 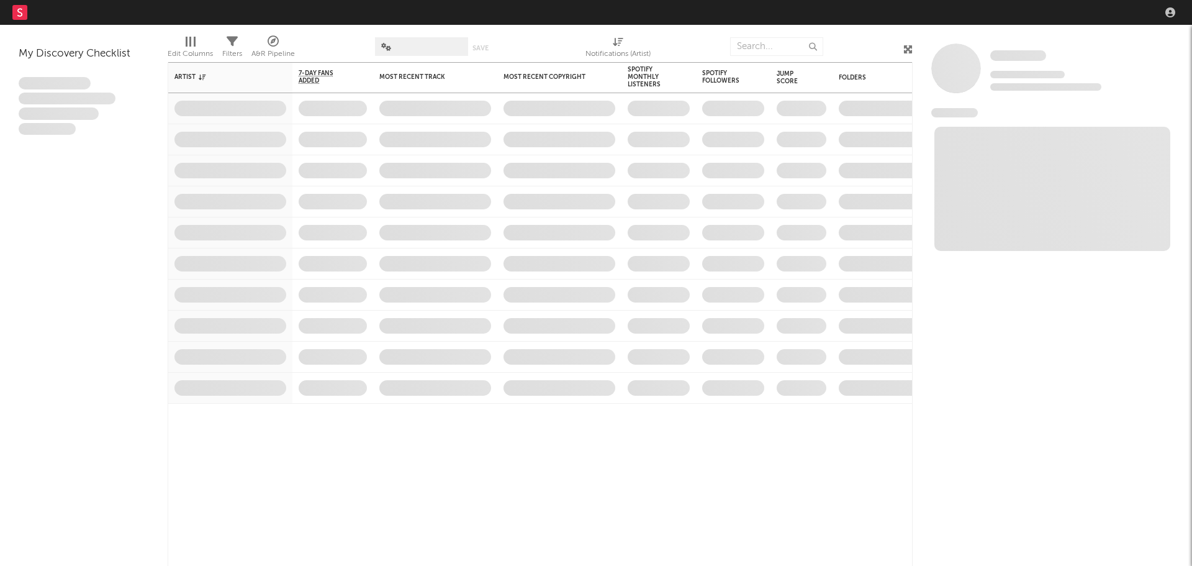 What do you see at coordinates (724, 77) in the screenshot?
I see `div: Spotify Followers` at bounding box center [724, 77].